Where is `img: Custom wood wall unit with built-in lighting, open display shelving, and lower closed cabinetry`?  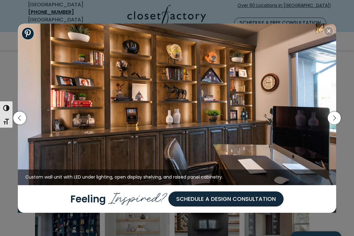 img: Custom wood wall unit with built-in lighting, open display shelving, and lower closed cabinetry is located at coordinates (177, 104).